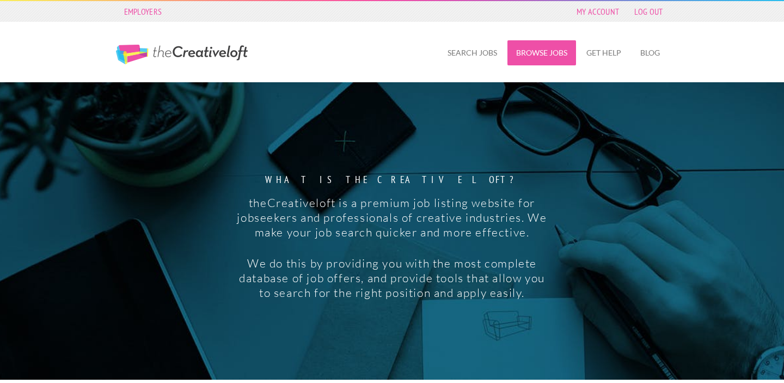  I want to click on a: Employers, so click(143, 11).